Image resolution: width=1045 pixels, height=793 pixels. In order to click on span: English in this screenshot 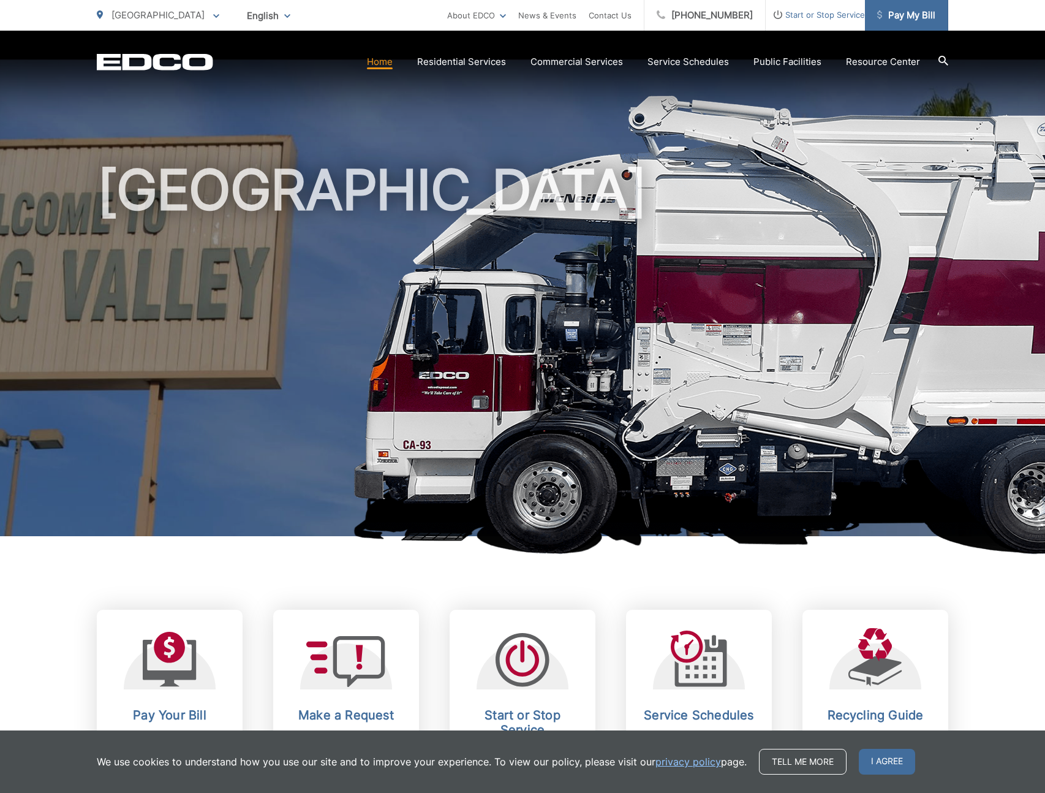, I will do `click(268, 15)`.